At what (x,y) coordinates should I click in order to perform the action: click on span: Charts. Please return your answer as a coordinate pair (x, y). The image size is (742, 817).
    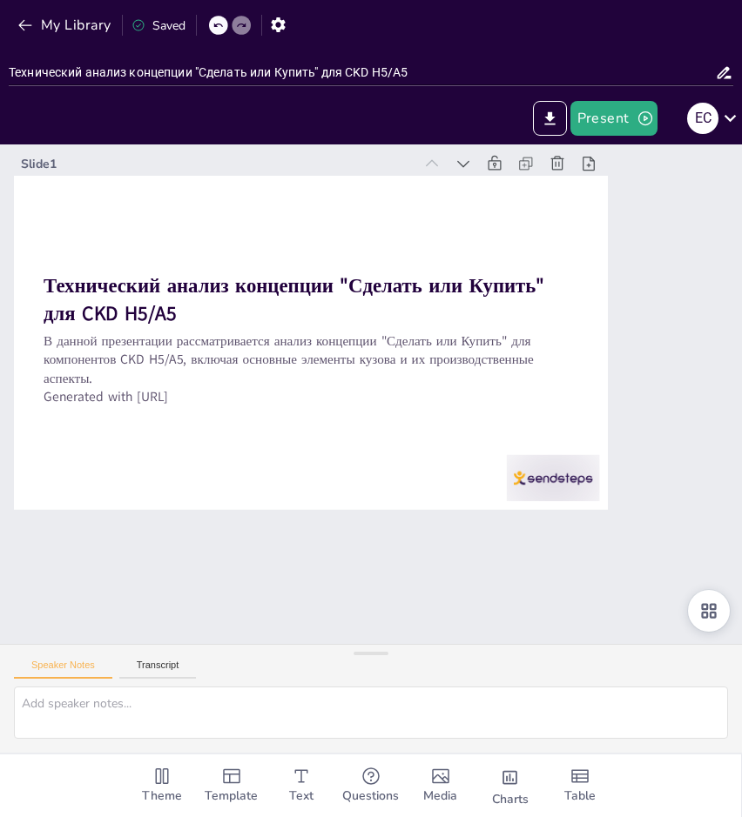
    Looking at the image, I should click on (510, 800).